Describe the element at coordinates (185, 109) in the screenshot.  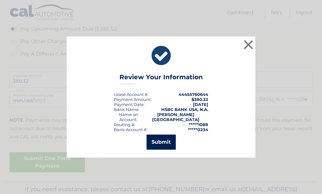
I see `strong: HSBC BANK USA, N.A.` at that location.